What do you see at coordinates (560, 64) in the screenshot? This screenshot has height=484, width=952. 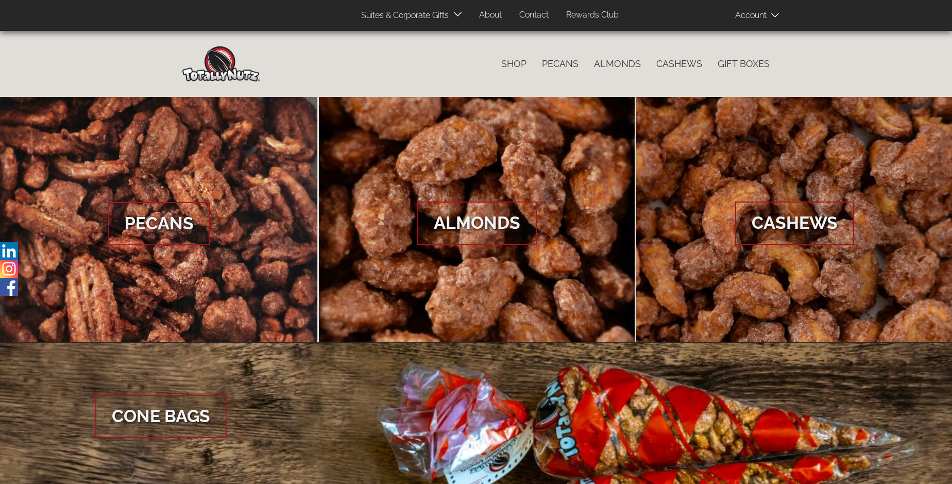 I see `a: Pecans` at bounding box center [560, 64].